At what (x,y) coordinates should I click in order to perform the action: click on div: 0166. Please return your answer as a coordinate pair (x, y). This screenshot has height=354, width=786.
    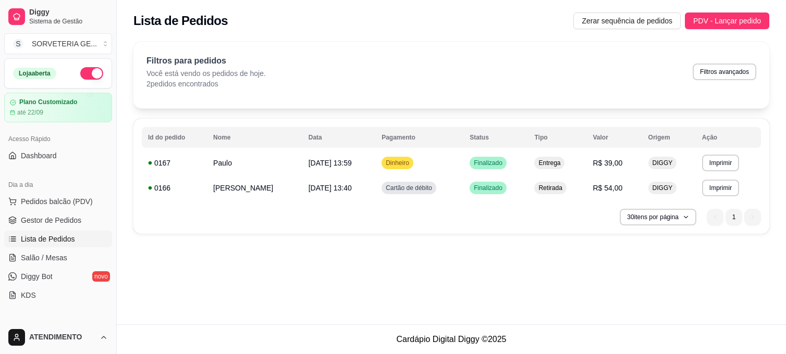
    Looking at the image, I should click on (174, 188).